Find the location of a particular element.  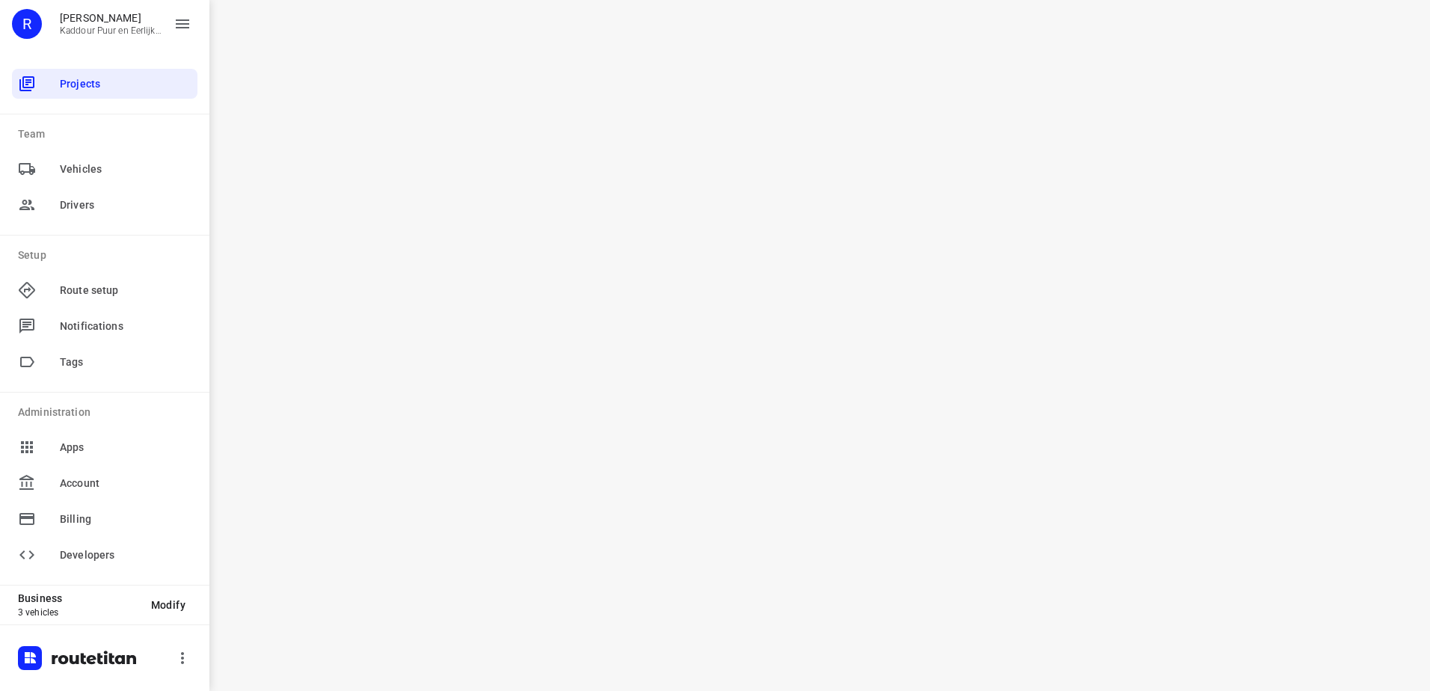

p: Kaddour Puur en Eerlijk Vlees B.V. is located at coordinates (111, 31).